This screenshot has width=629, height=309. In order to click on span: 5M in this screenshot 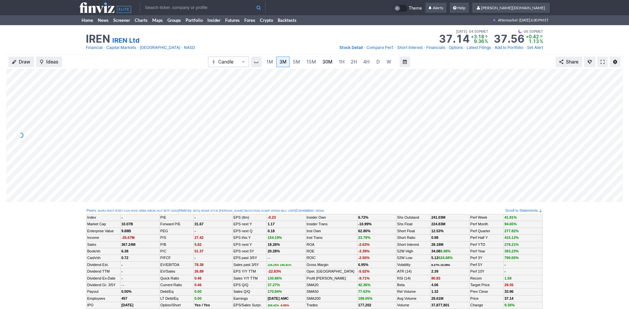, I will do `click(297, 61)`.